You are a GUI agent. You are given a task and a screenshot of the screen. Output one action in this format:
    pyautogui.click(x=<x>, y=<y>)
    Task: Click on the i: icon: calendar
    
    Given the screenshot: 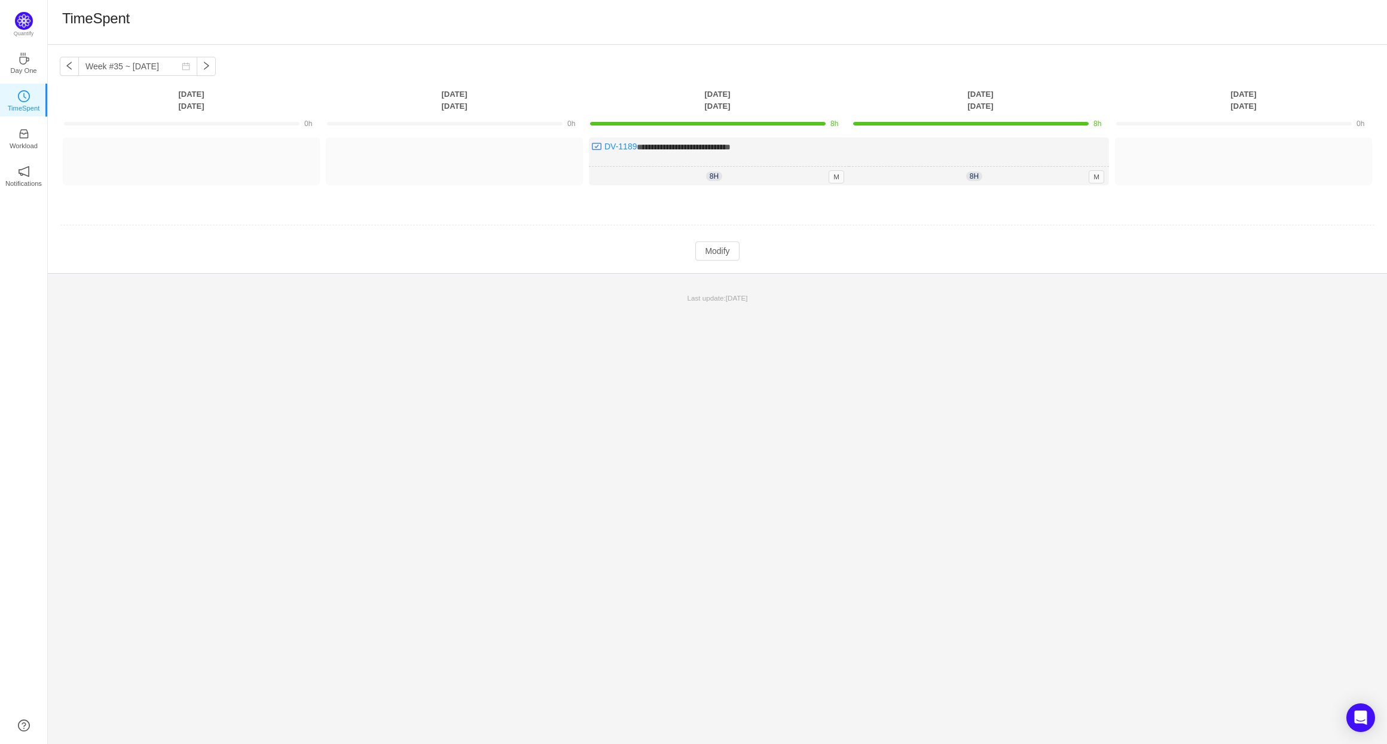 What is the action you would take?
    pyautogui.click(x=186, y=66)
    